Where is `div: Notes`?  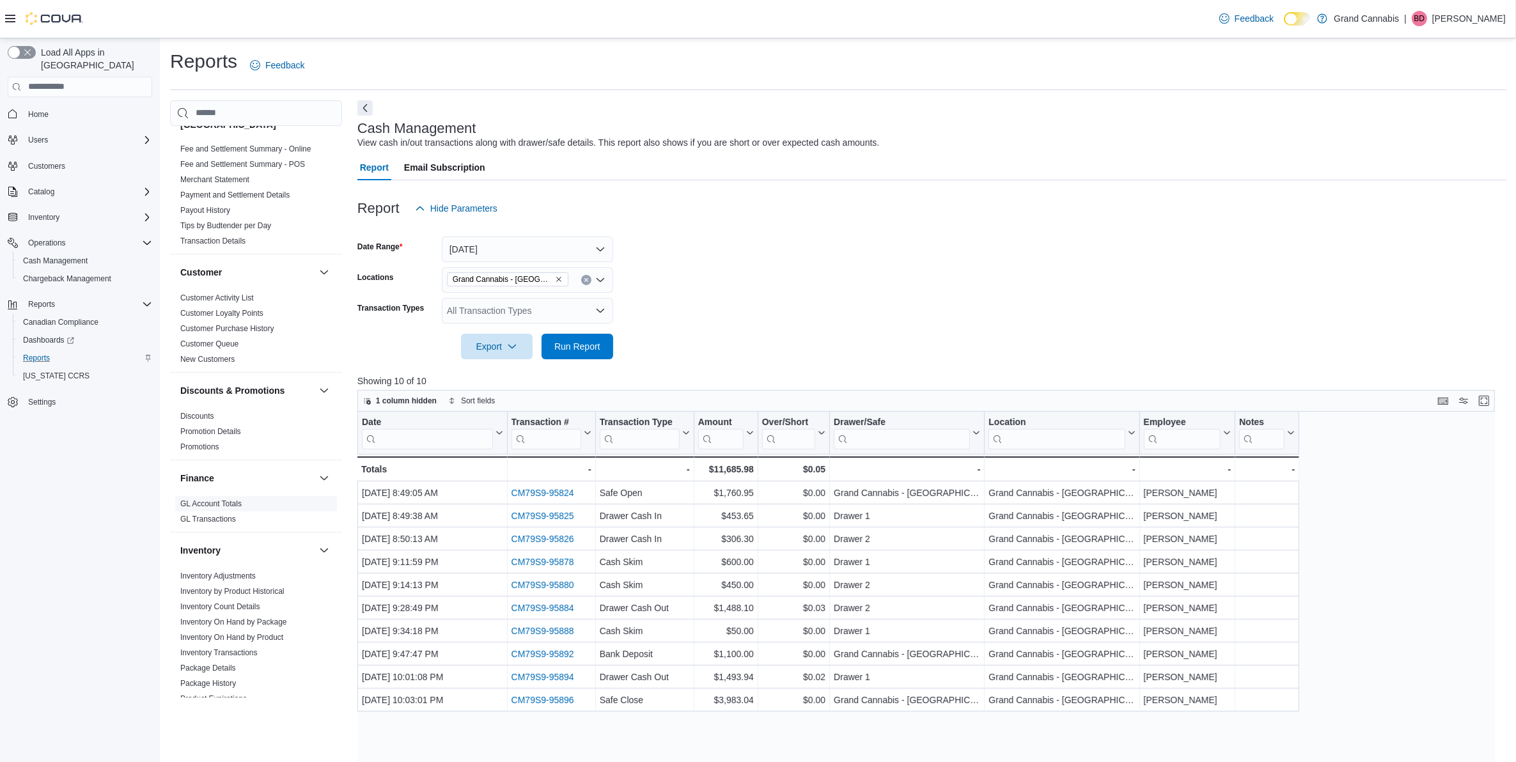 div: Notes is located at coordinates (1262, 422).